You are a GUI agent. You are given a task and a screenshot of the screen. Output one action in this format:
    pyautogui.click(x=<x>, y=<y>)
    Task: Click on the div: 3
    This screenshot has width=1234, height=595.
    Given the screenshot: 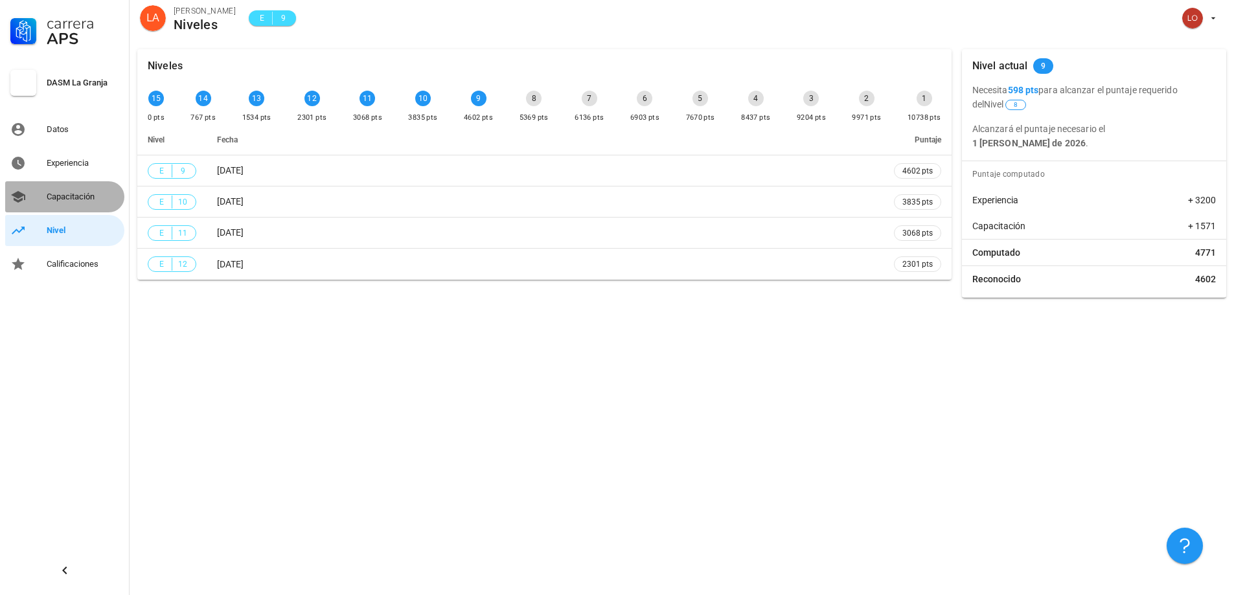 What is the action you would take?
    pyautogui.click(x=811, y=98)
    